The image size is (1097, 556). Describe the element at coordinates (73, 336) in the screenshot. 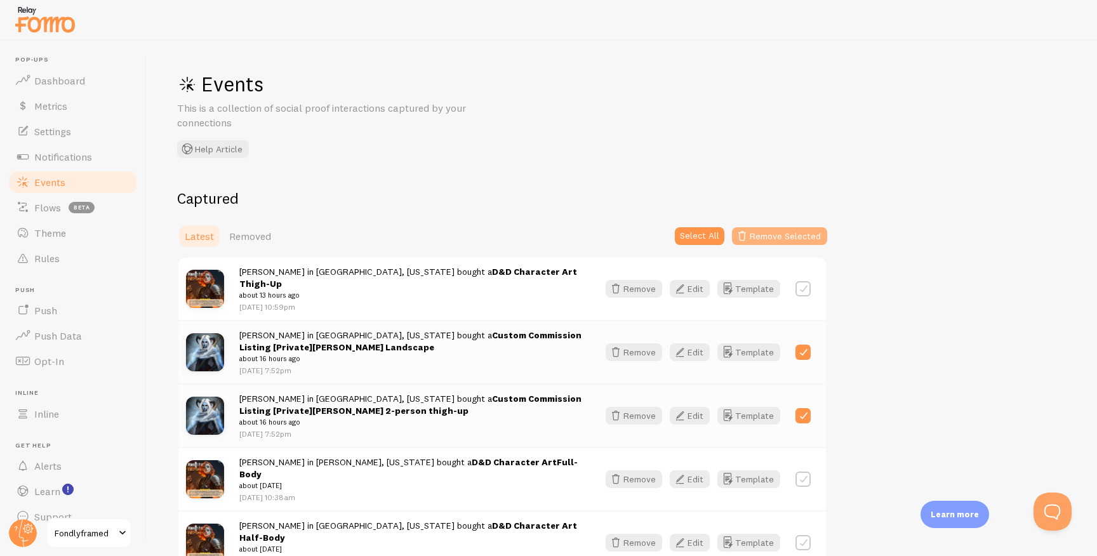

I see `a: Push Data` at that location.